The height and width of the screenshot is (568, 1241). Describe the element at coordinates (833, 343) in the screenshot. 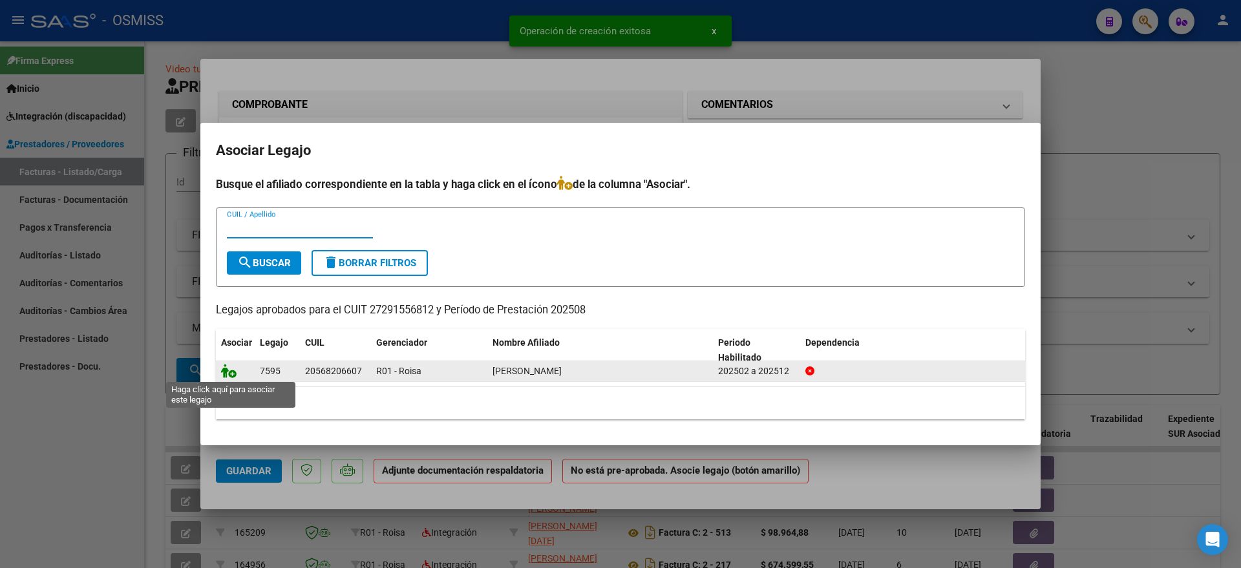

I see `span: Dependencia` at that location.